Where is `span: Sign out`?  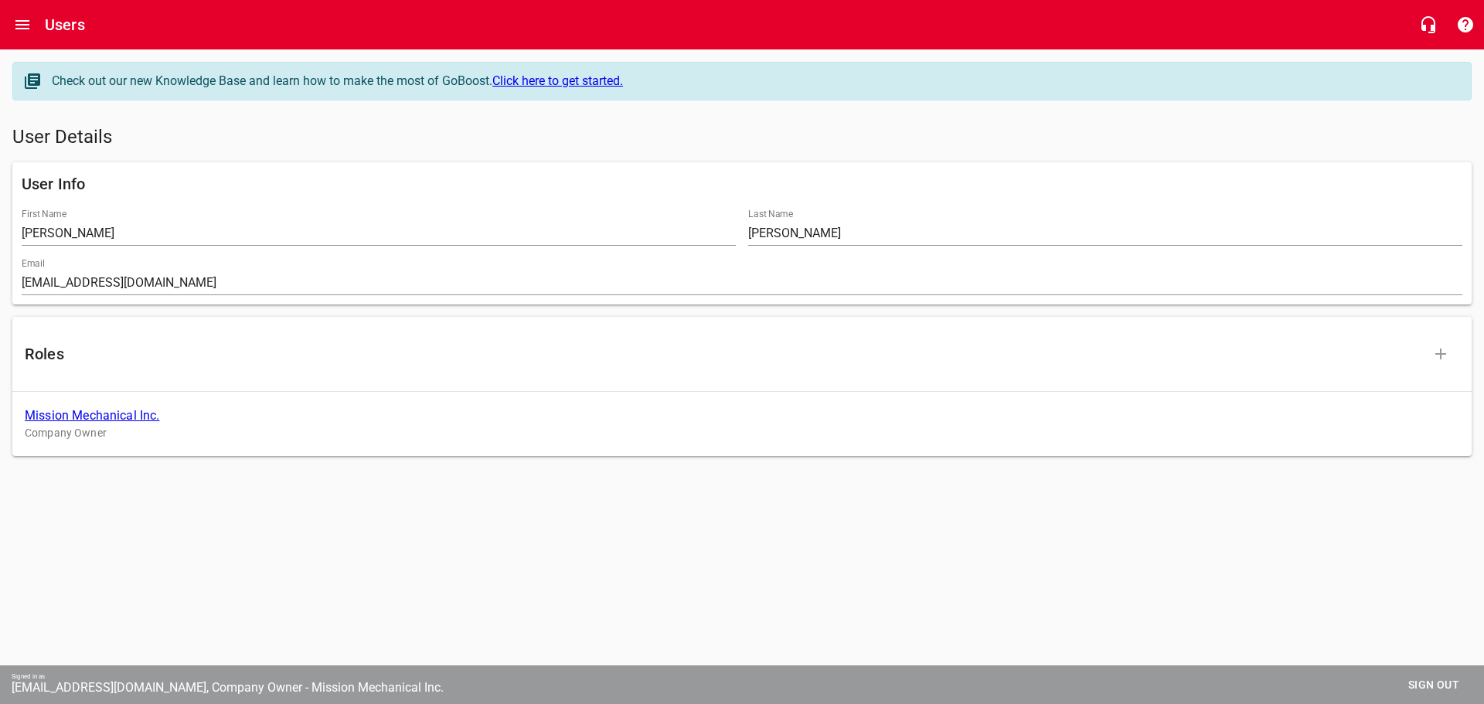 span: Sign out is located at coordinates (1434, 685).